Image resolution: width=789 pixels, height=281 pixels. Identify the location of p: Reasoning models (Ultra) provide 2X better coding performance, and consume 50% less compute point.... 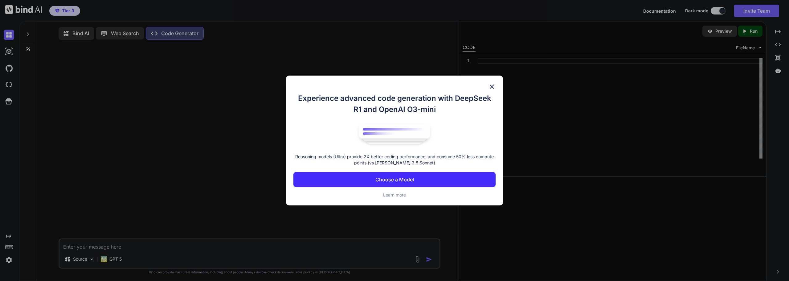
(394, 160).